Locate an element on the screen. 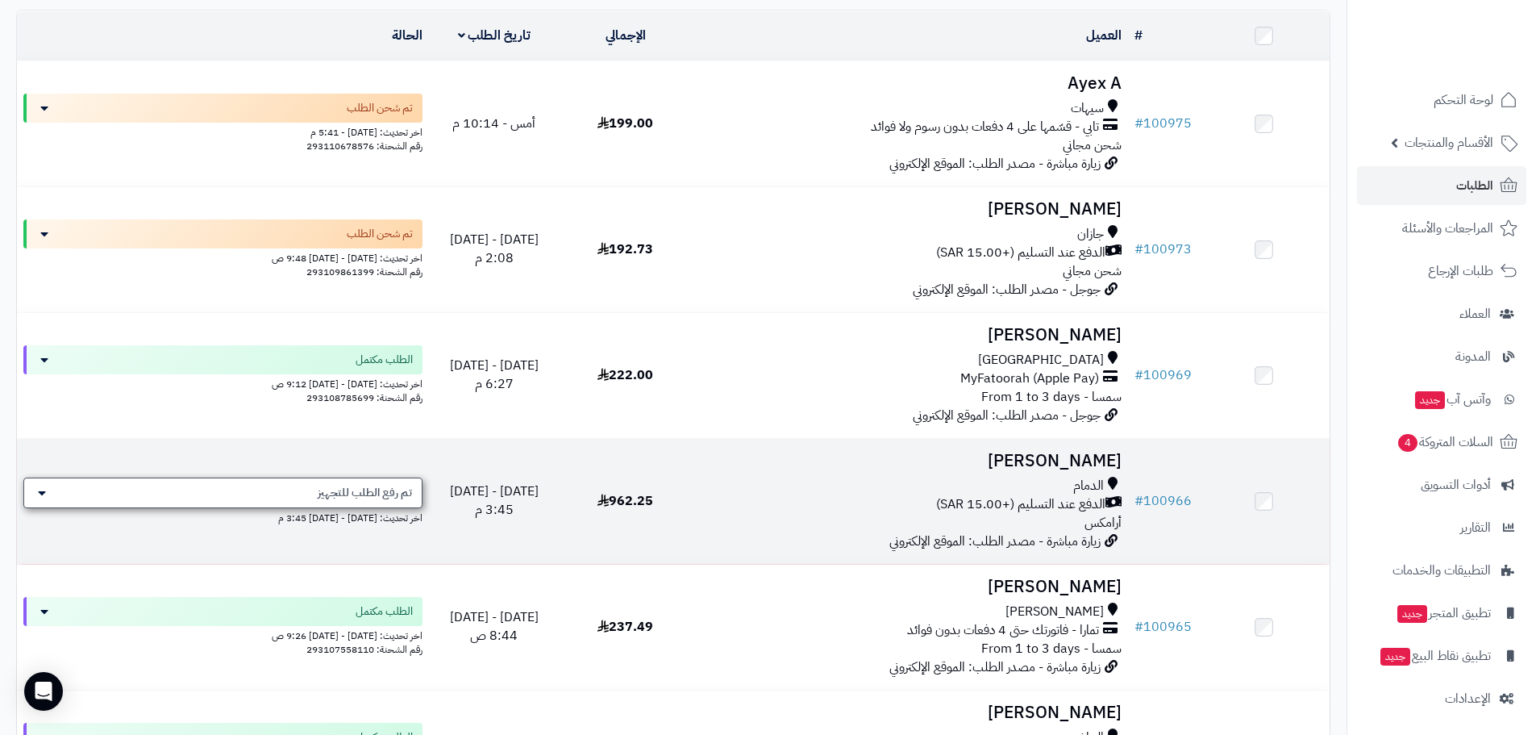 Image resolution: width=1536 pixels, height=735 pixels. span: 237.49 is located at coordinates (625, 627).